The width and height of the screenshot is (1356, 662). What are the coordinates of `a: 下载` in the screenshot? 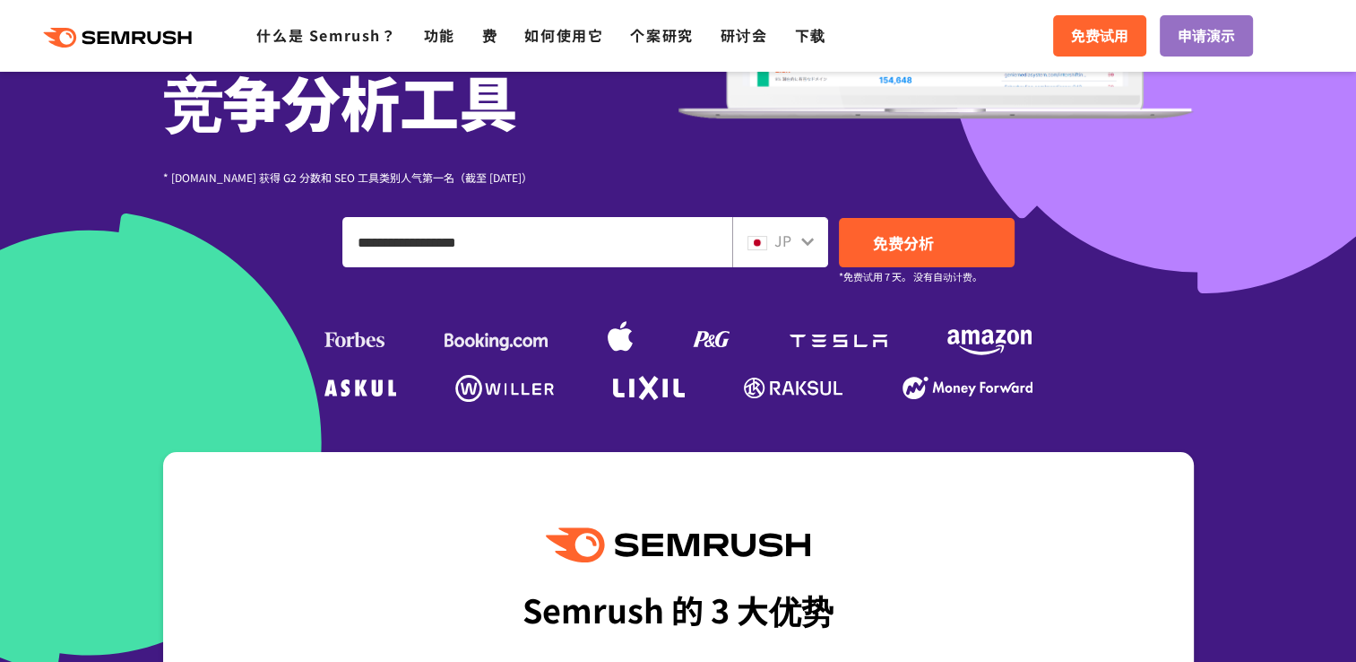 It's located at (810, 35).